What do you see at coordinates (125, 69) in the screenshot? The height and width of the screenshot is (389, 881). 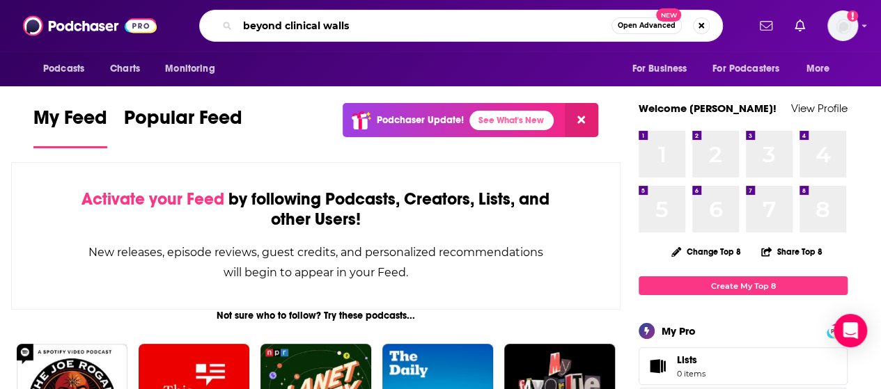 I see `span: Charts` at bounding box center [125, 69].